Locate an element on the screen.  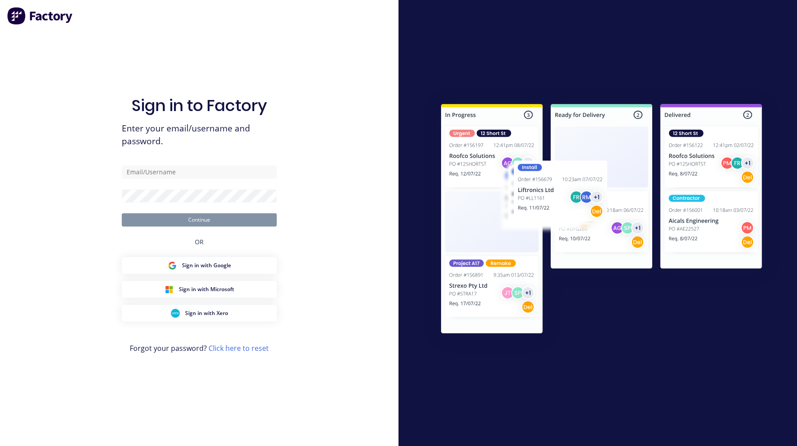
span: Forgot your password? is located at coordinates (199, 349).